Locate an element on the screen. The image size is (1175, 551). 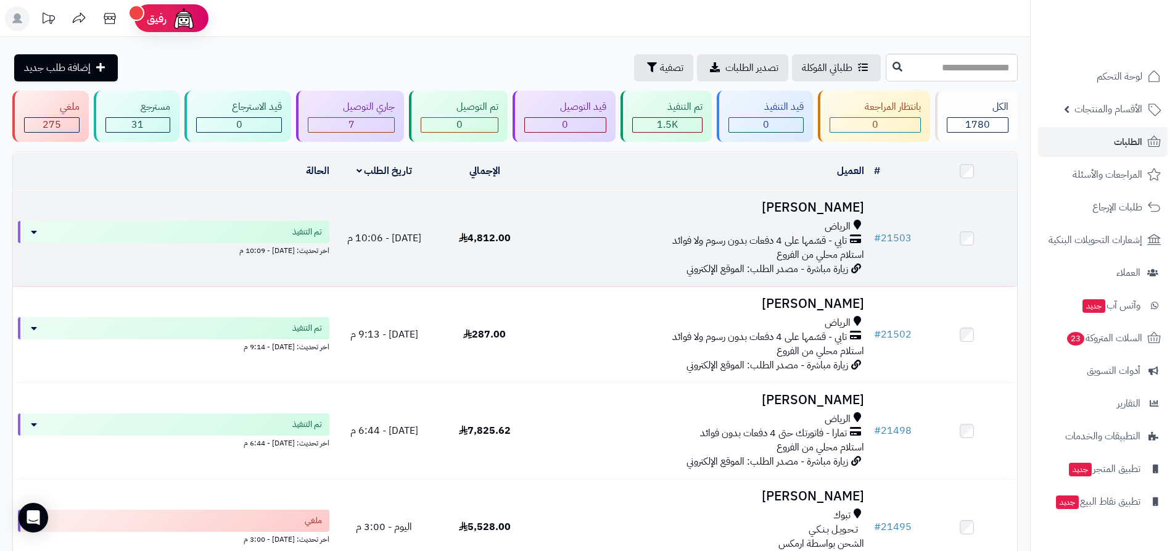
span: التطبيقات والخدمات is located at coordinates (1103, 436).